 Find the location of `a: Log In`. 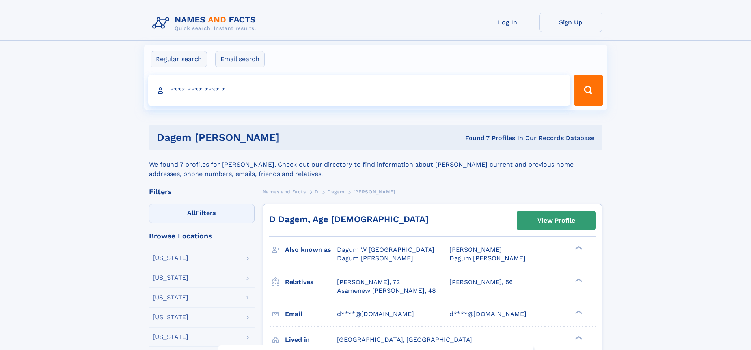

a: Log In is located at coordinates (508, 22).